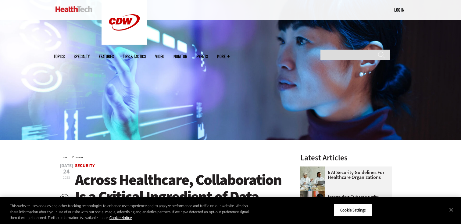  Describe the element at coordinates (344, 175) in the screenshot. I see `a: 6 AI Security Guidelines for Healthcare Organizations` at that location.